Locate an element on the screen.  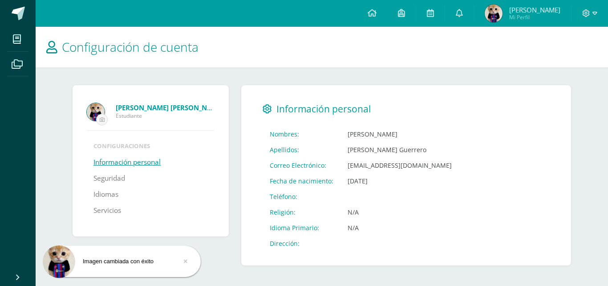
td: Nombres: is located at coordinates (302, 134).